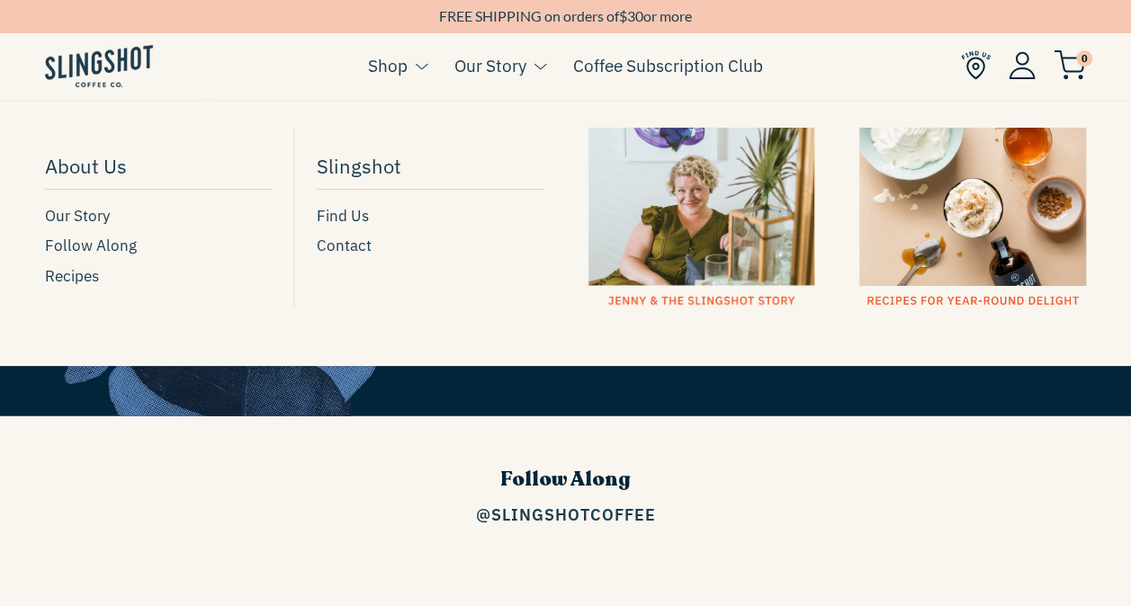 The image size is (1131, 606). I want to click on span: Slingshot, so click(359, 166).